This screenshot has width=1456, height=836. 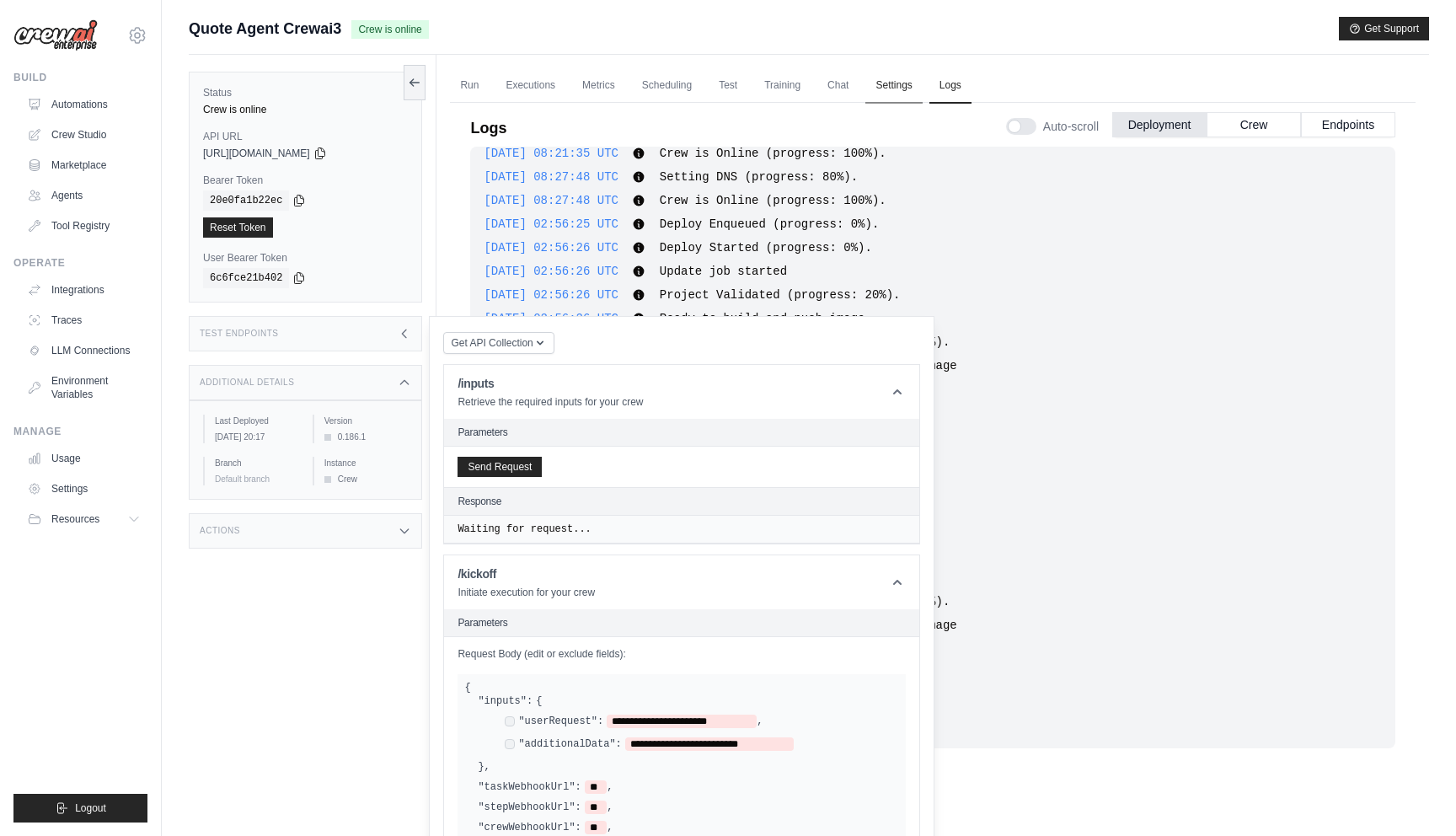 I want to click on h2: Response, so click(x=480, y=502).